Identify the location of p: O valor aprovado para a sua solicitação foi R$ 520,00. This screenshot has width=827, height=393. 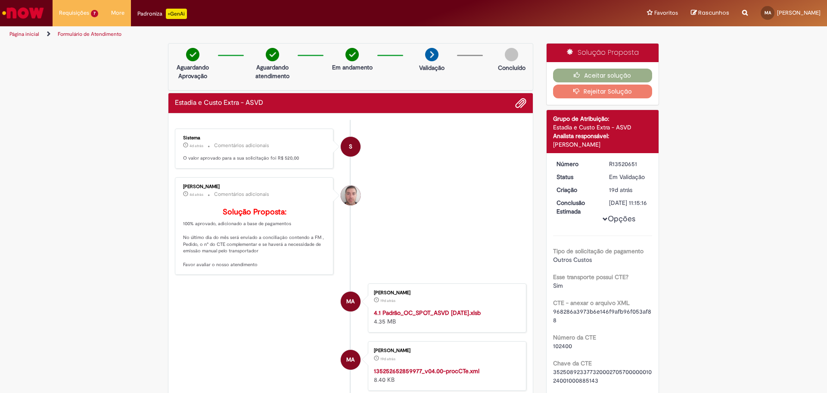
(255, 158).